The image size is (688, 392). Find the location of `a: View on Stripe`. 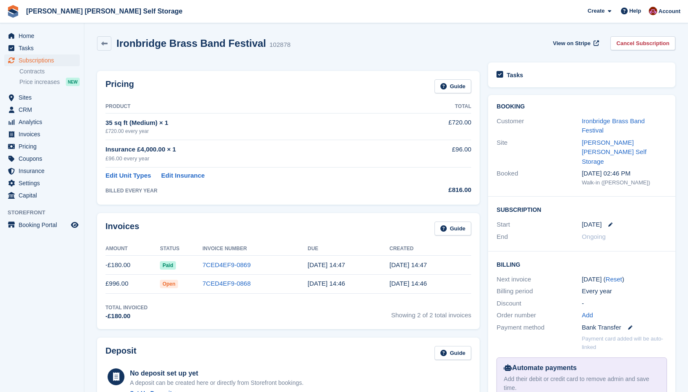

a: View on Stripe is located at coordinates (575, 43).